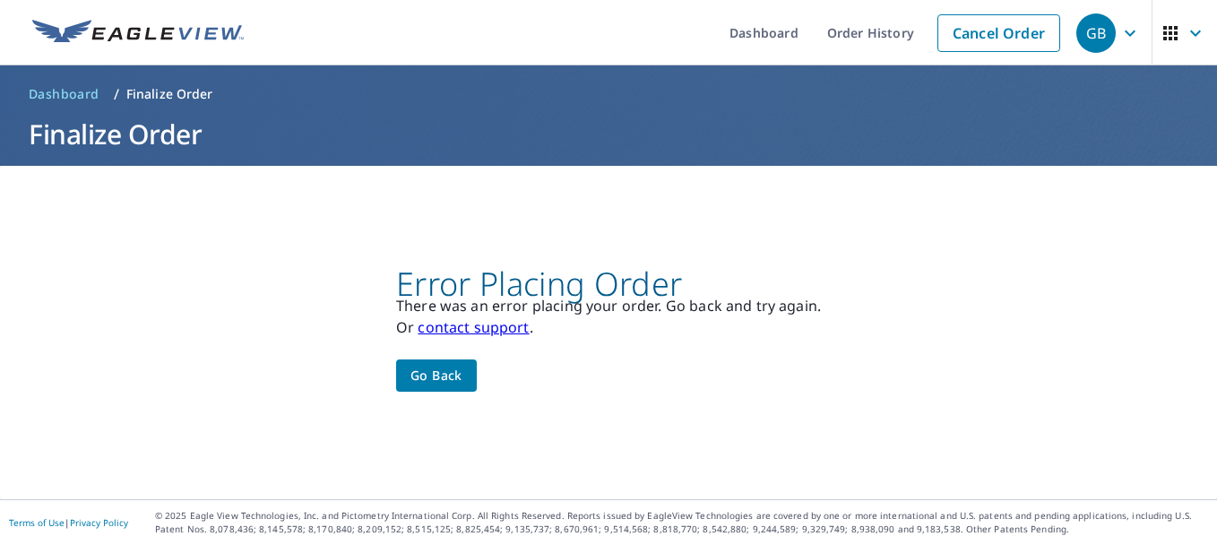  I want to click on img: EV Logo, so click(138, 33).